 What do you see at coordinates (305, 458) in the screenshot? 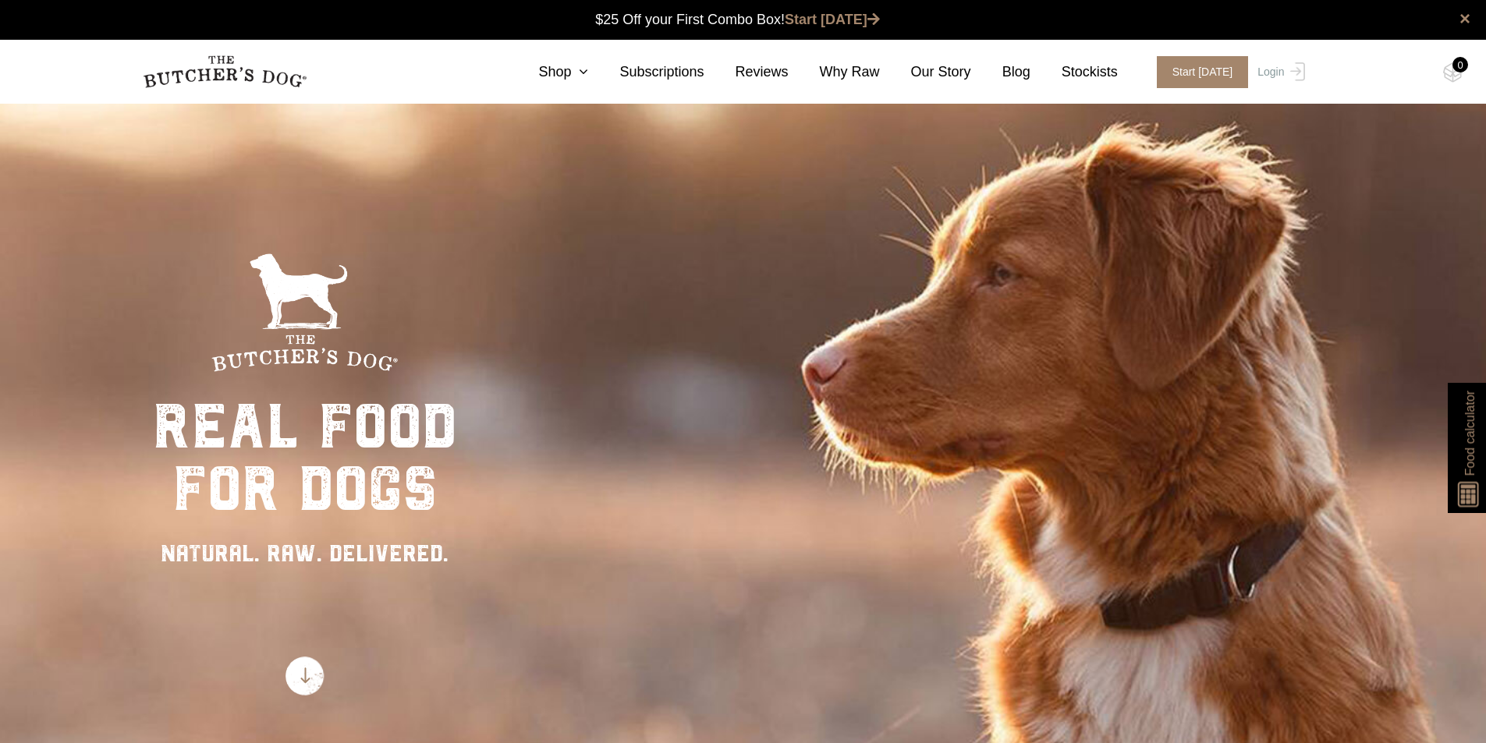
I see `div: real food for dogs` at bounding box center [305, 458].